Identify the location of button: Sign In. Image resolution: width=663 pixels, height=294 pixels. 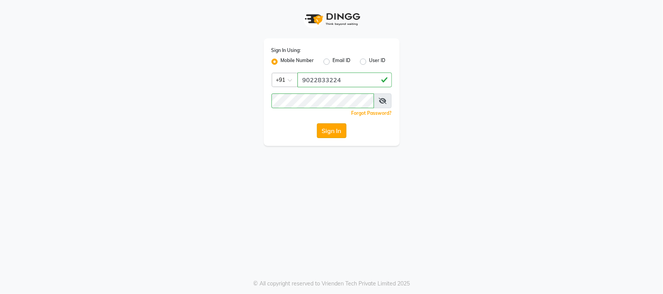
(332, 131).